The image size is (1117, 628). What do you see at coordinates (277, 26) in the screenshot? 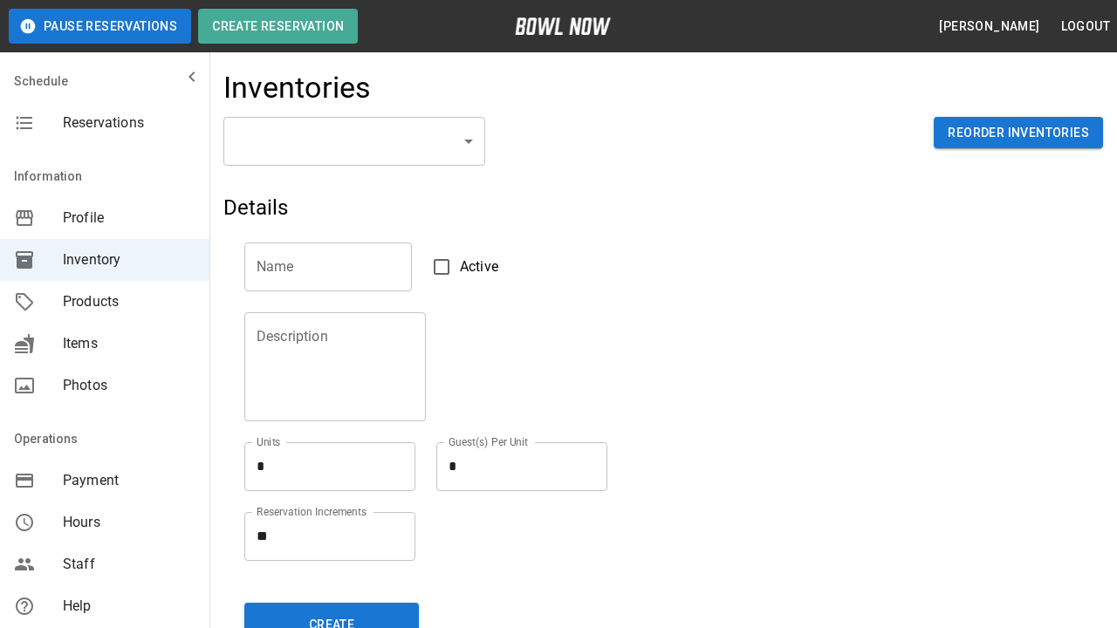
I see `button: Create Reservation` at bounding box center [277, 26].